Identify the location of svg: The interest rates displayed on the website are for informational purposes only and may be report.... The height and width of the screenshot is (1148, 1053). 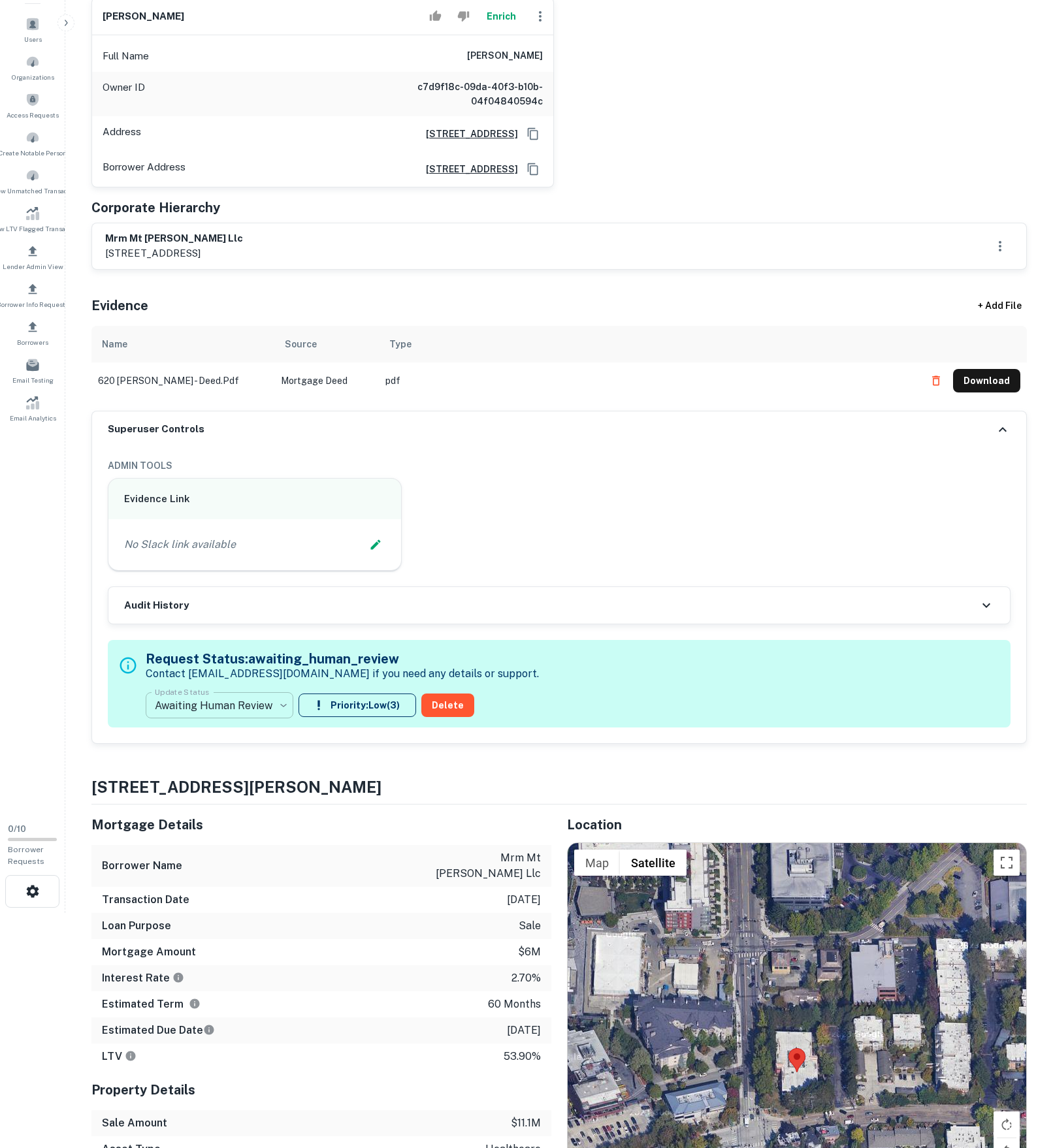
(178, 978).